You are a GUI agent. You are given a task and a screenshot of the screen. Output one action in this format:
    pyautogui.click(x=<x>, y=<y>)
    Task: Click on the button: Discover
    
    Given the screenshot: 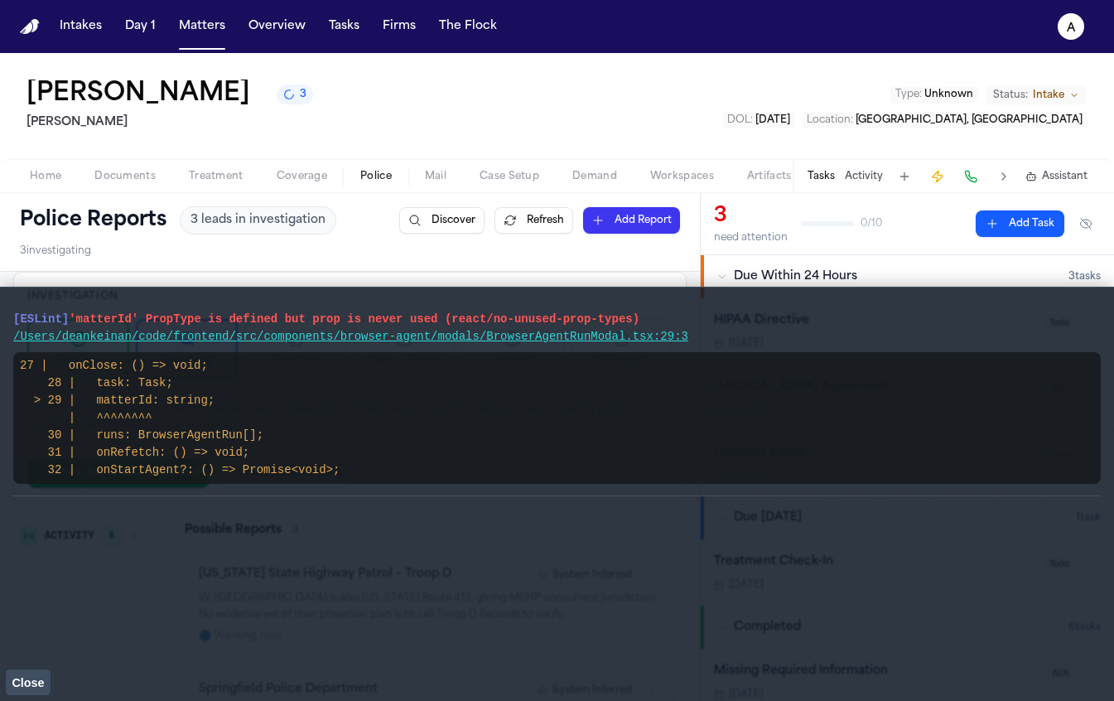 What is the action you would take?
    pyautogui.click(x=441, y=220)
    